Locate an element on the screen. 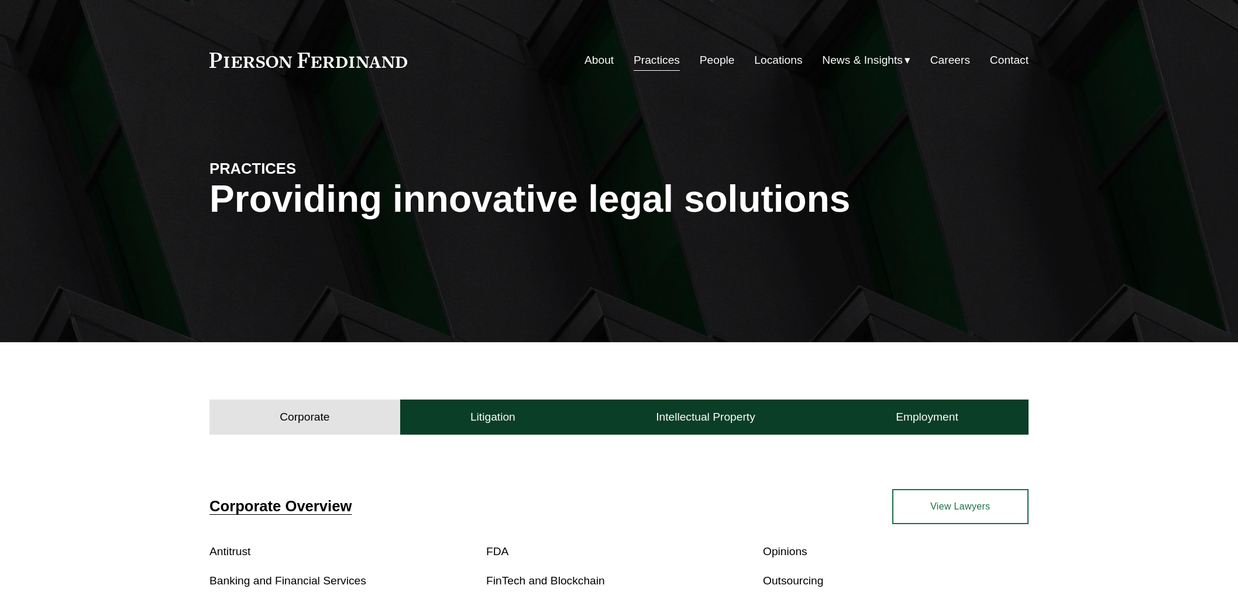 This screenshot has width=1238, height=592. h4: PRACTICES is located at coordinates (312, 168).